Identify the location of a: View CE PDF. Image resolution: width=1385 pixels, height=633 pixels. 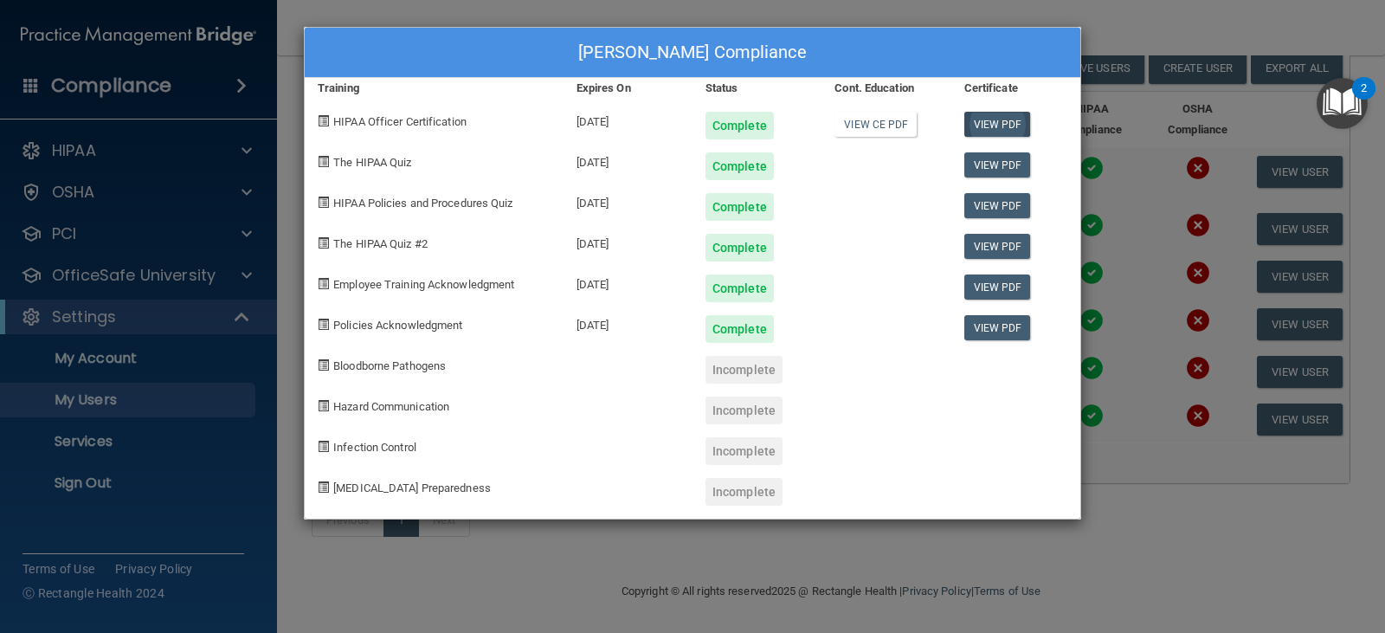
(875, 124).